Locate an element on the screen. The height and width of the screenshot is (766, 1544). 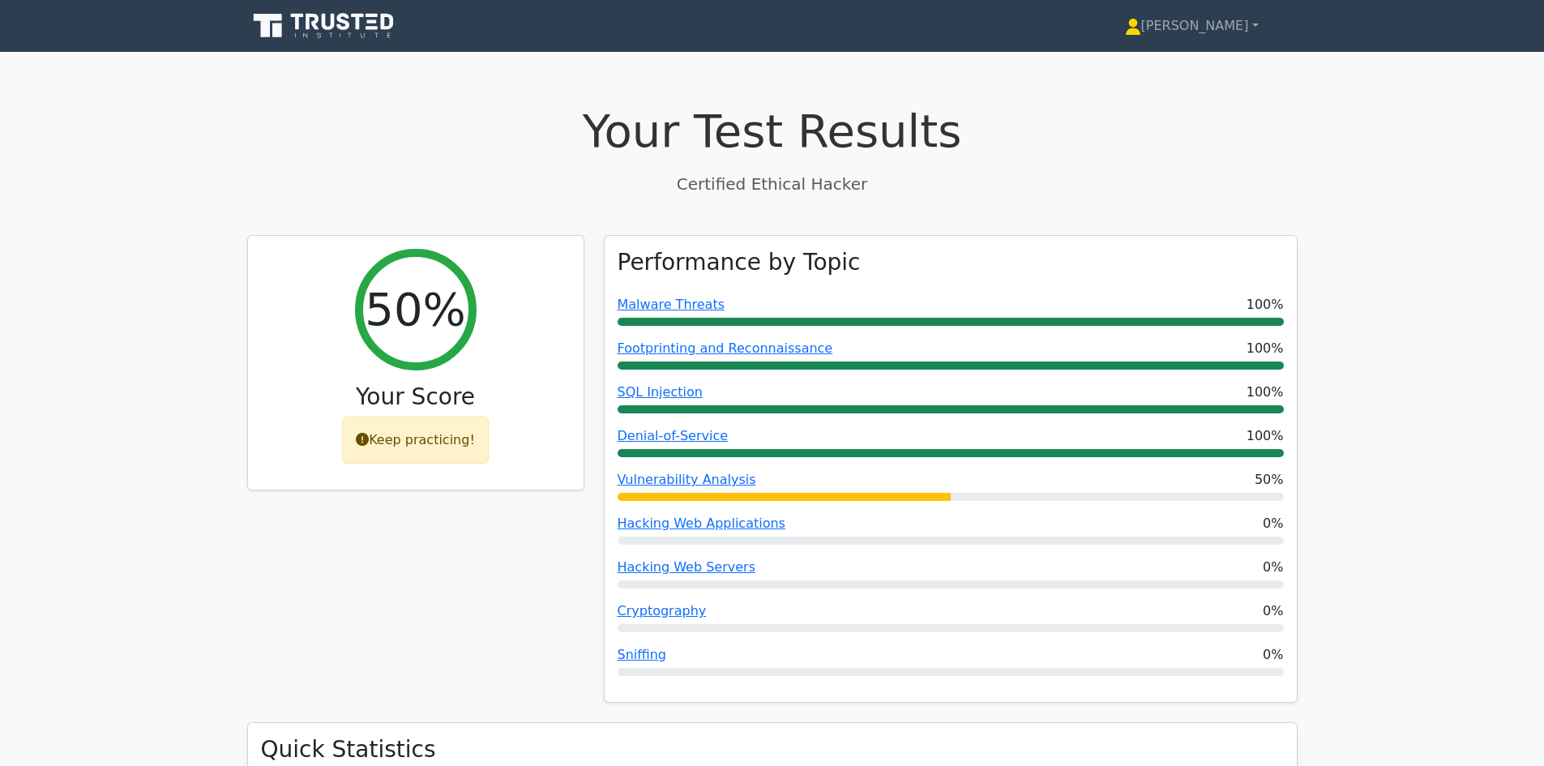
h3: Quick Statistics is located at coordinates (772, 750).